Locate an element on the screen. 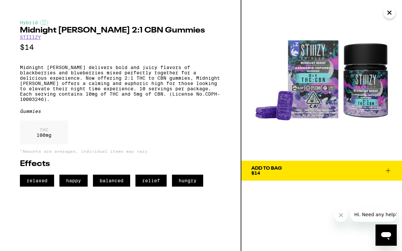  span: relief is located at coordinates (151, 181).